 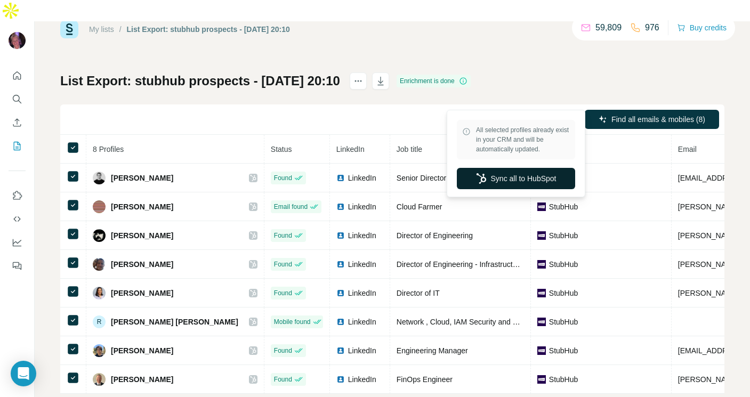 What do you see at coordinates (523, 140) in the screenshot?
I see `span: All selected profiles already exist in your CRM and will be automatically updated.` at bounding box center [523, 140].